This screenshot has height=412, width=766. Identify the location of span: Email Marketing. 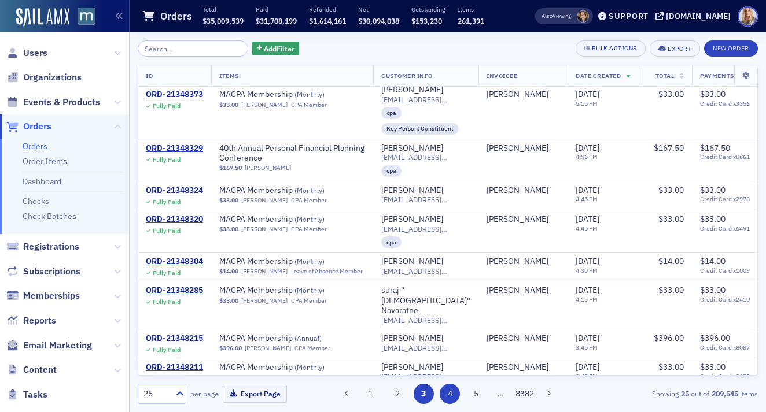
(57, 346).